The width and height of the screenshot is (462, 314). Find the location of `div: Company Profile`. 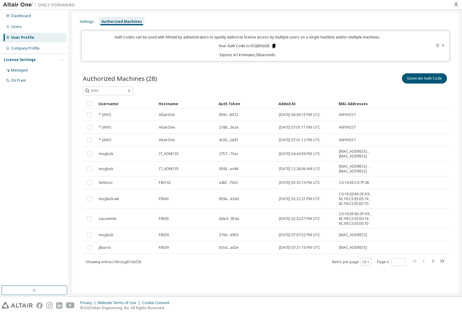

div: Company Profile is located at coordinates (25, 48).